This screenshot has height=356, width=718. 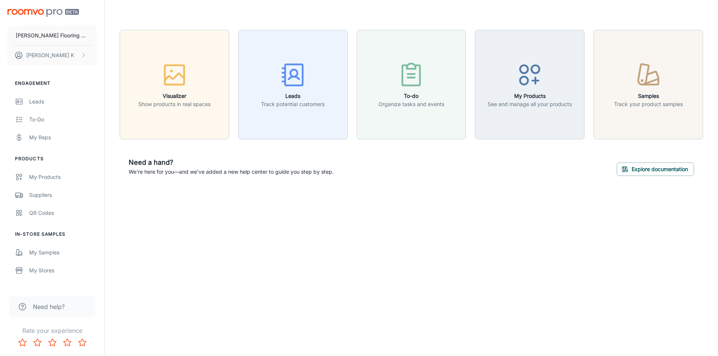 What do you see at coordinates (63, 177) in the screenshot?
I see `div: My Products` at bounding box center [63, 177].